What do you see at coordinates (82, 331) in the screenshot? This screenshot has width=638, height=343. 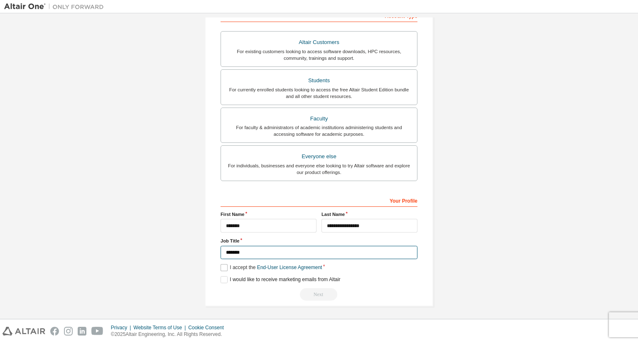 I see `img: linkedin.svg` at bounding box center [82, 331].